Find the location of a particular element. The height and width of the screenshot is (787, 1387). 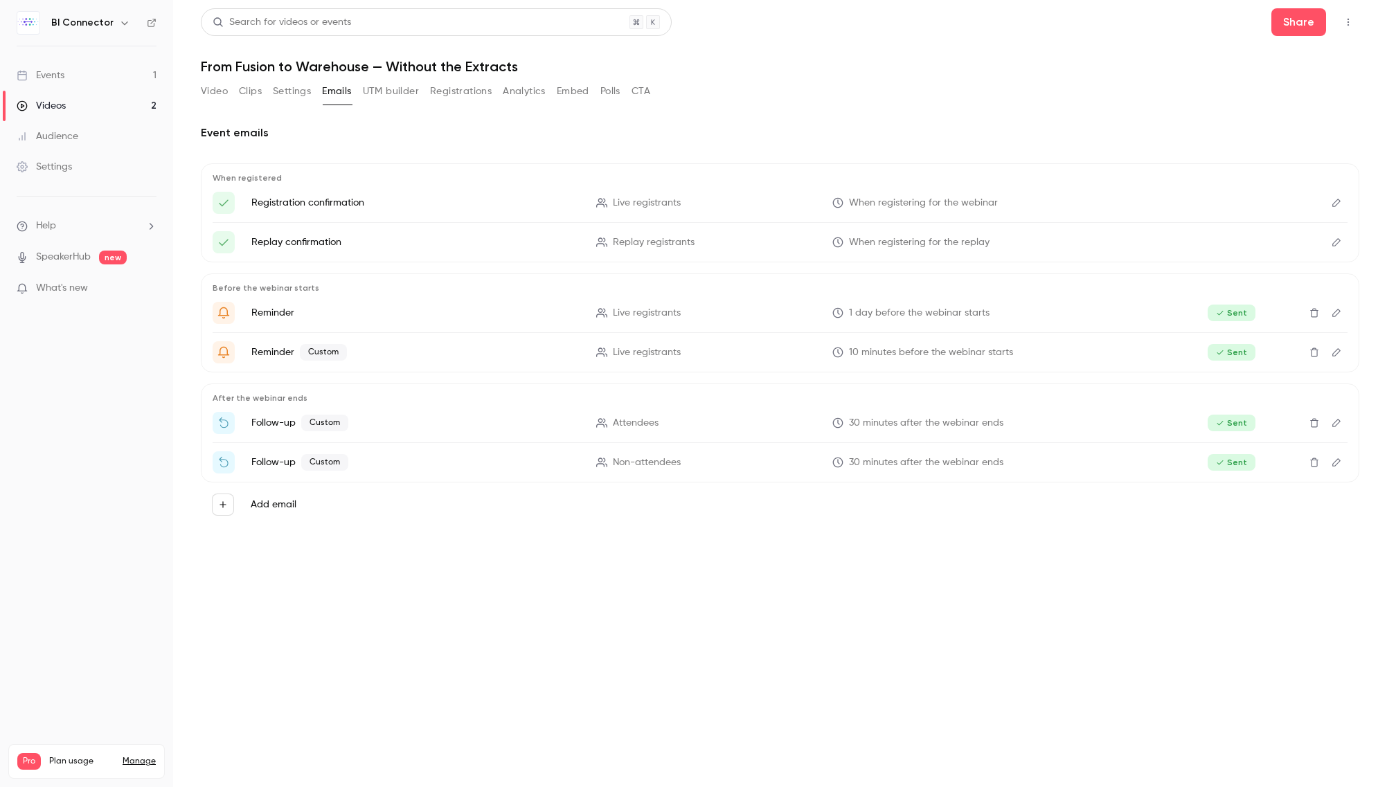

span: When registering for the replay is located at coordinates (919, 242).